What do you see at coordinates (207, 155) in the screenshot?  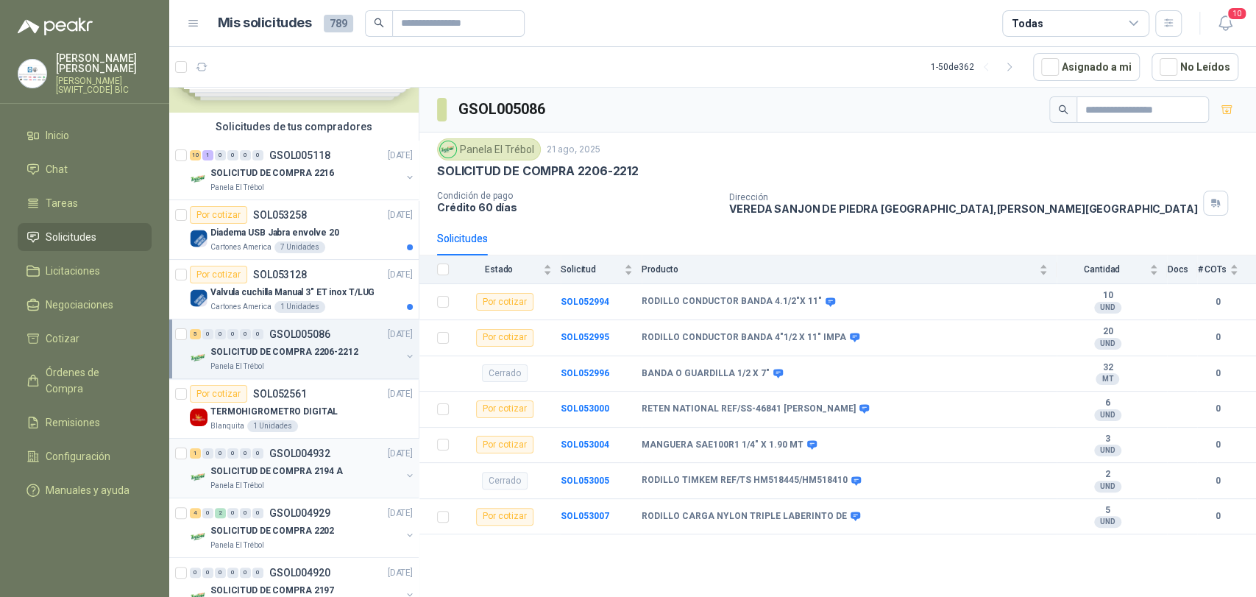 I see `div: 1` at bounding box center [207, 155].